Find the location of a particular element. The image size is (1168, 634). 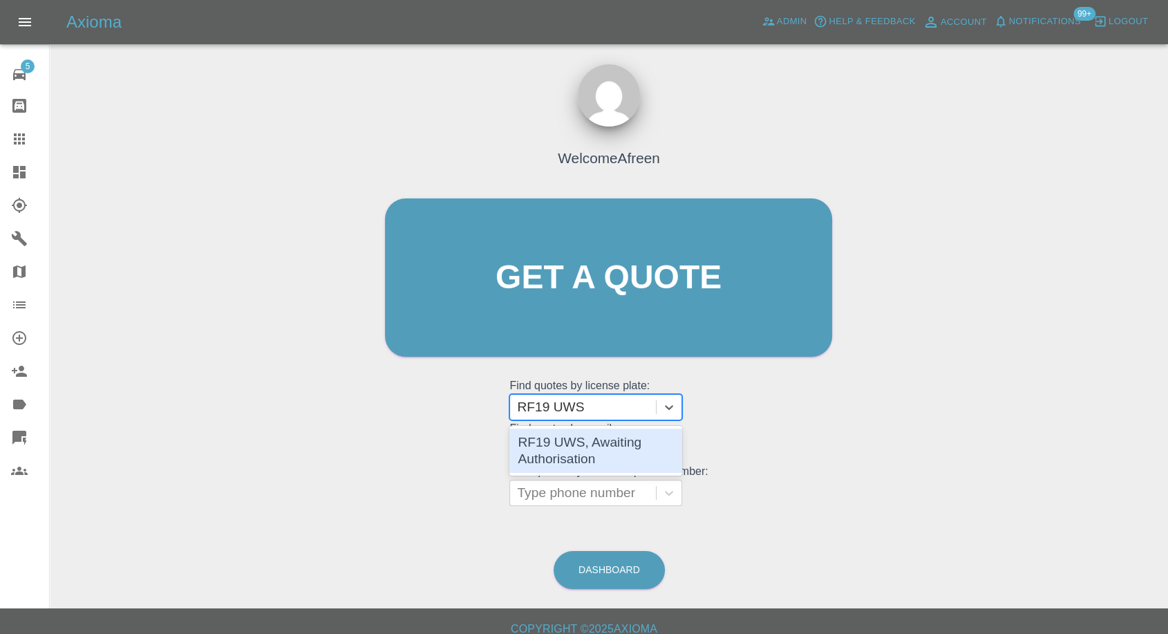

span: Logout is located at coordinates (1128, 21).